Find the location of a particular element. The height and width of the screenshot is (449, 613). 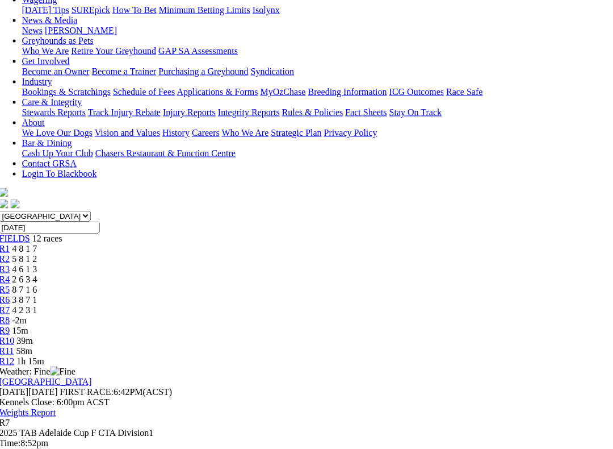

a: Isolynx is located at coordinates (266, 10).